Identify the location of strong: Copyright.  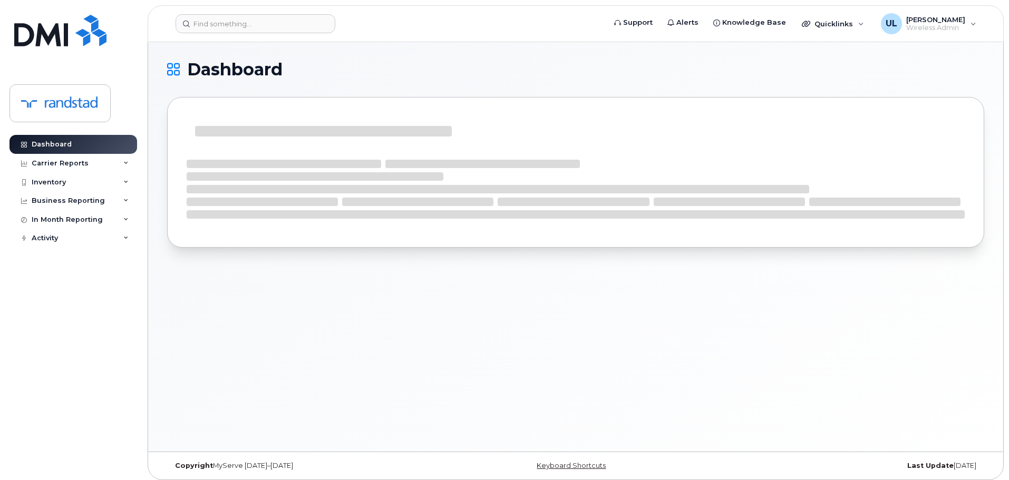
(194, 465).